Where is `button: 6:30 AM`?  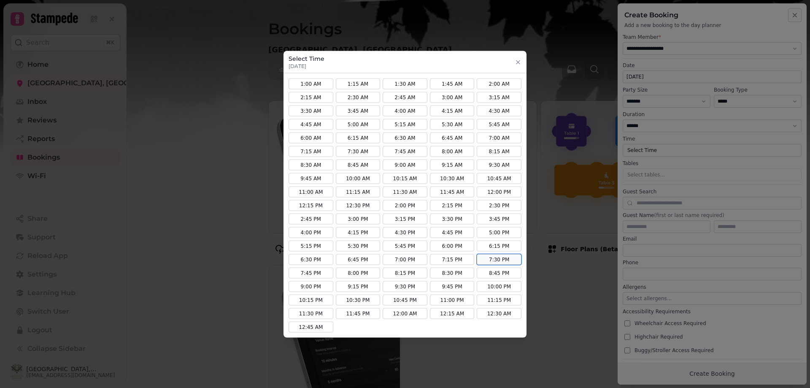 button: 6:30 AM is located at coordinates (405, 138).